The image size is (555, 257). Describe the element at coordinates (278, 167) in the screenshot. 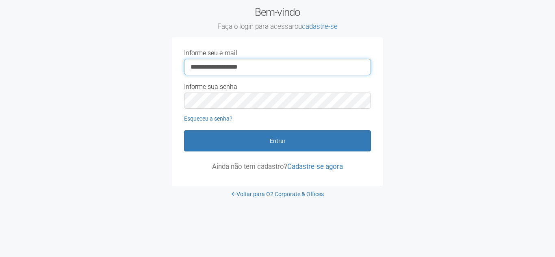

I see `p: Ainda não tem cadastro?` at that location.